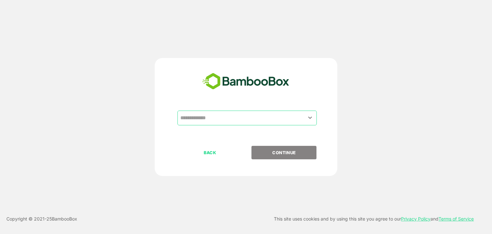 Image resolution: width=492 pixels, height=234 pixels. What do you see at coordinates (246, 81) in the screenshot?
I see `img: bamboobox` at bounding box center [246, 81].